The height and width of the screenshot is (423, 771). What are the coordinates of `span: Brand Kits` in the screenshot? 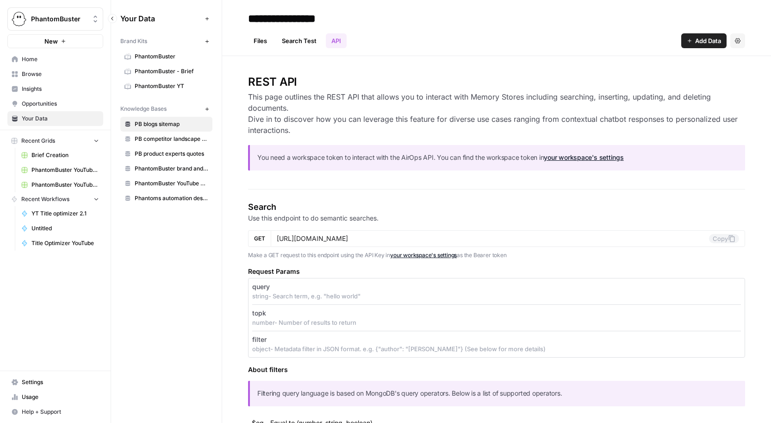 It's located at (134, 41).